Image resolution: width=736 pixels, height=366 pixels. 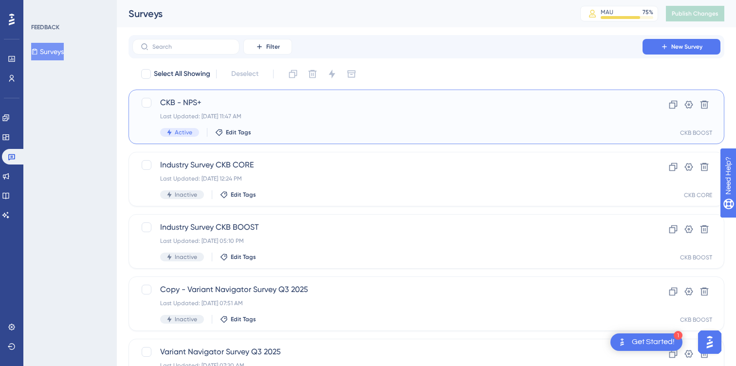 What do you see at coordinates (678, 335) in the screenshot?
I see `div: 1` at bounding box center [678, 335].